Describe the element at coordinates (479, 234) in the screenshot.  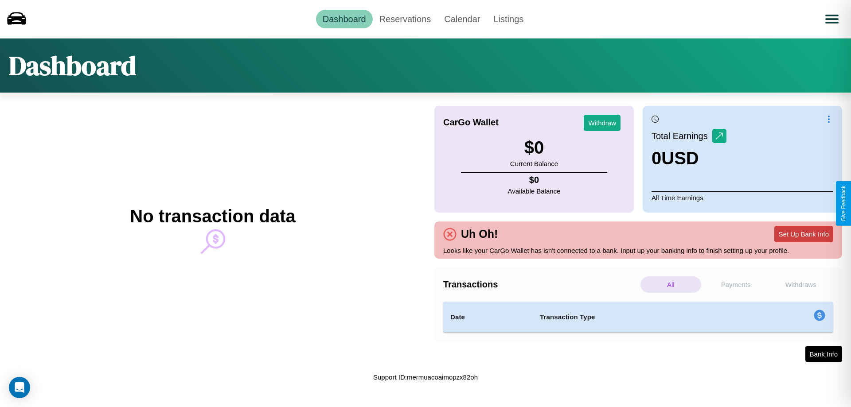
I see `h4: Uh Oh!` at that location.